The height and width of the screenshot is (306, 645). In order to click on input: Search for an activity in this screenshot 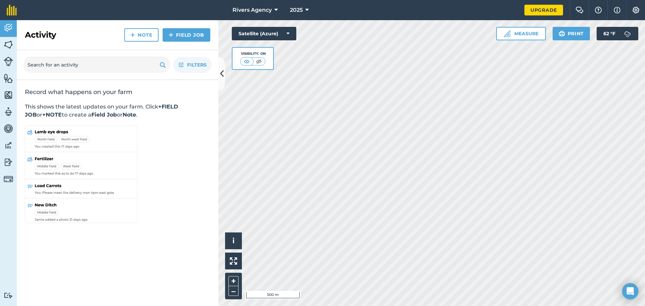, I will do `click(97, 65)`.